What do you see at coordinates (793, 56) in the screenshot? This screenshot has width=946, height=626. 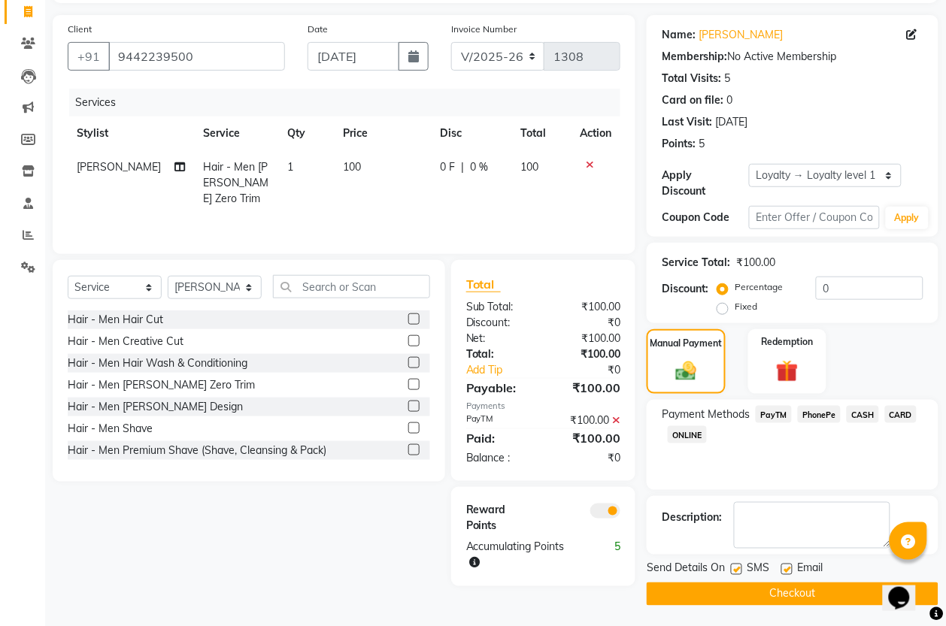 I see `div: No Active Membership` at bounding box center [793, 56].